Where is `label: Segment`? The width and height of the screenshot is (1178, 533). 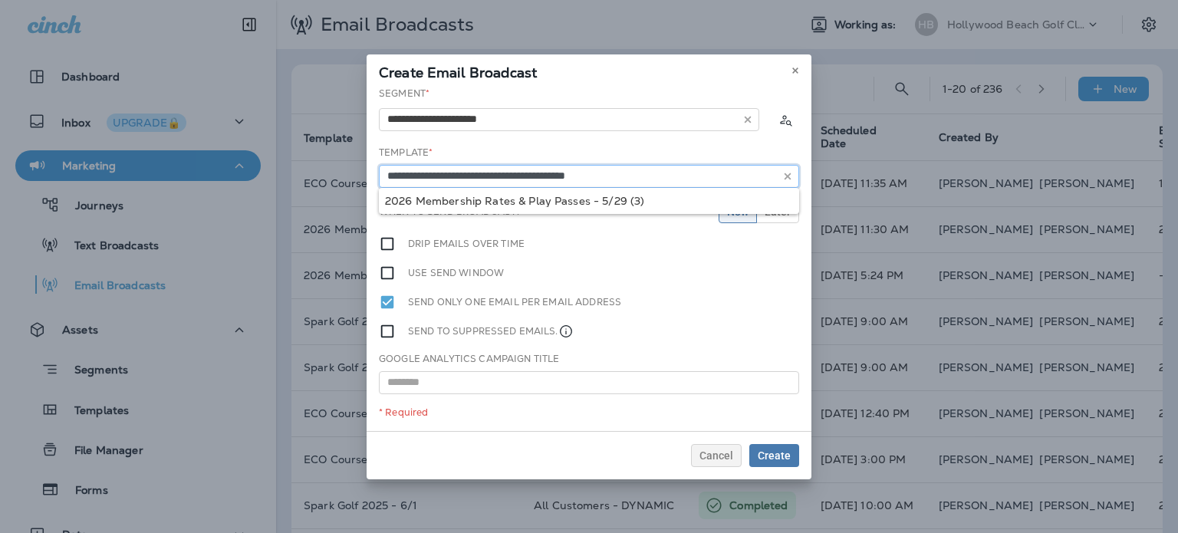
label: Segment is located at coordinates (404, 94).